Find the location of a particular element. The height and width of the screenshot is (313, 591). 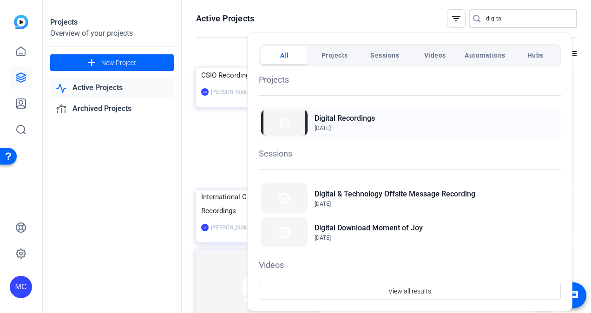

span: Sessions is located at coordinates (385, 55).